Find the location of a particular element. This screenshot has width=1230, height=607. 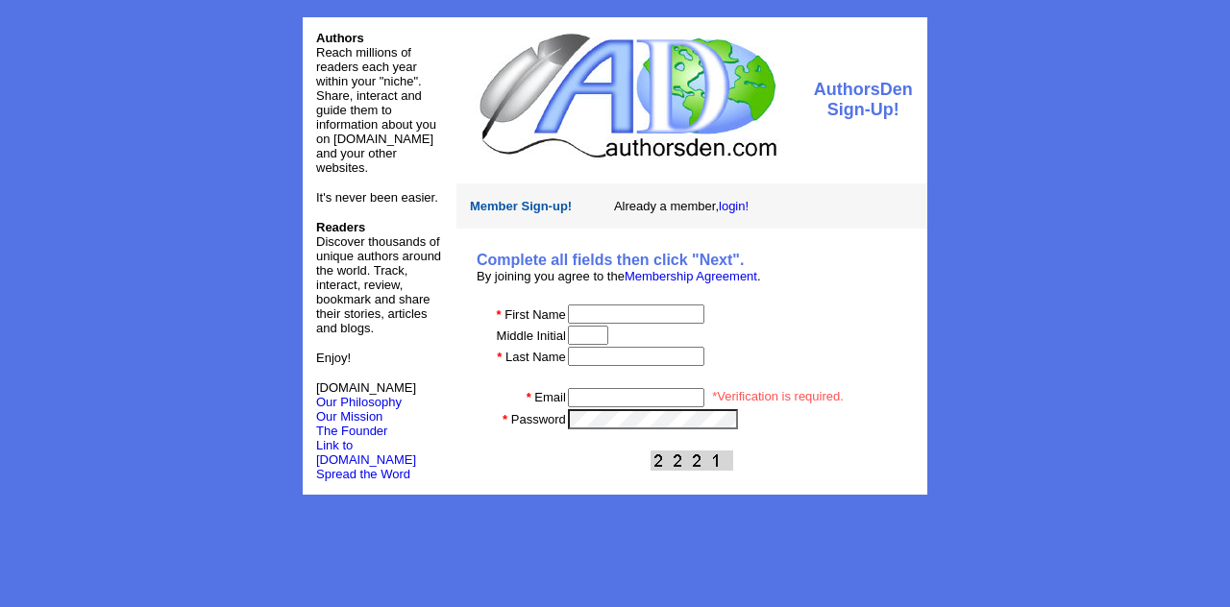

font: Spread the Word is located at coordinates (363, 474).